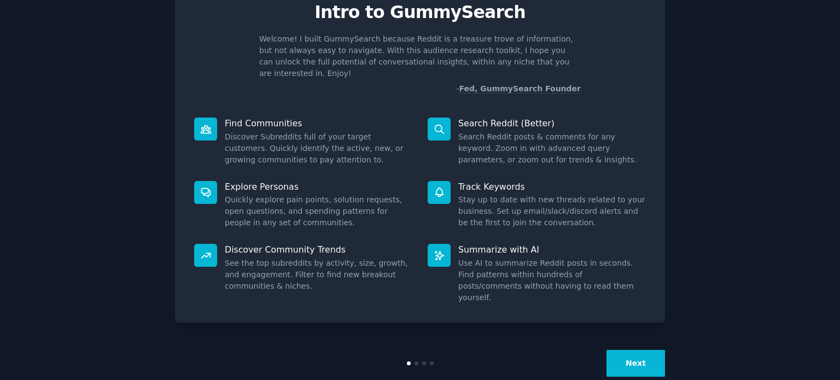  I want to click on p: Summarize with AI, so click(552, 249).